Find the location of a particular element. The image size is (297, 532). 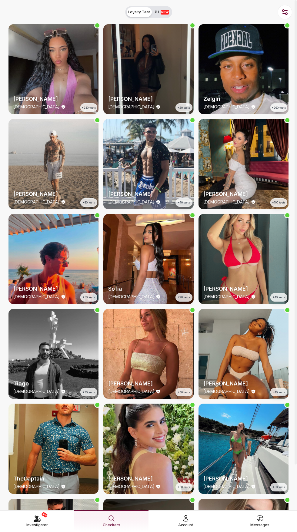

h2: Sofia is located at coordinates (148, 289).